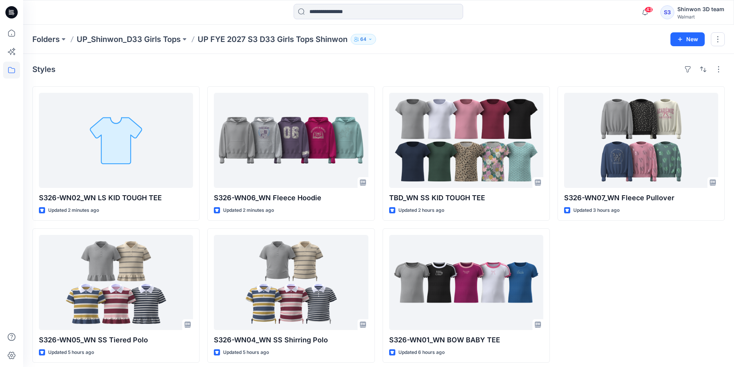 This screenshot has width=734, height=367. I want to click on p: Updated 2 hours ago, so click(421, 210).